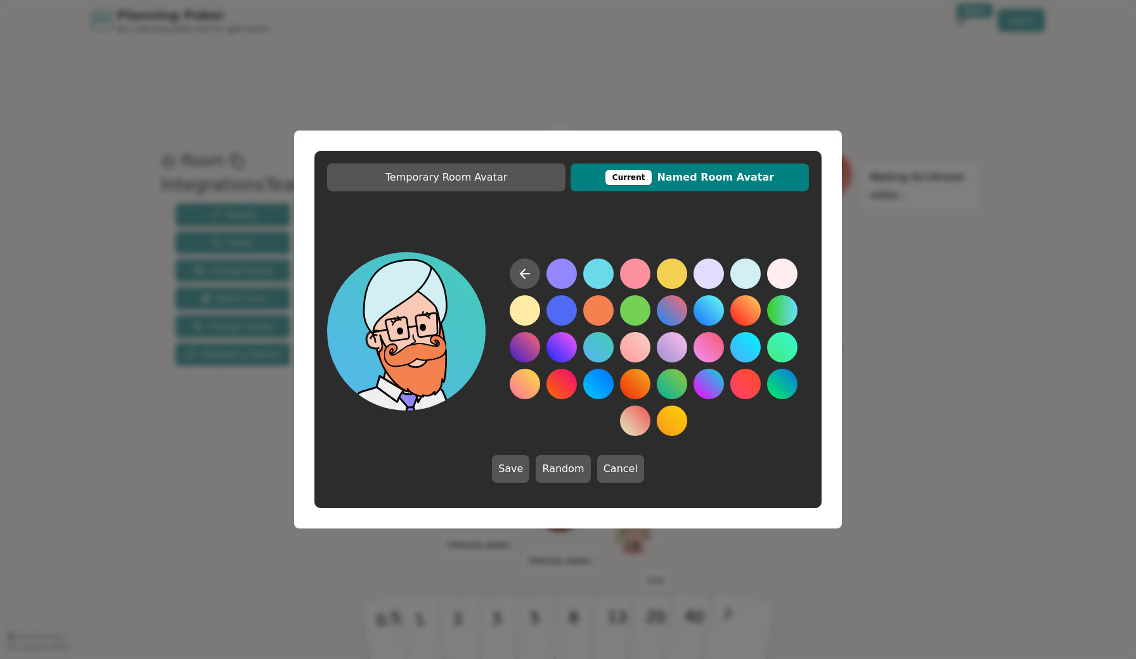 Image resolution: width=1136 pixels, height=659 pixels. Describe the element at coordinates (510, 469) in the screenshot. I see `button: Save` at that location.